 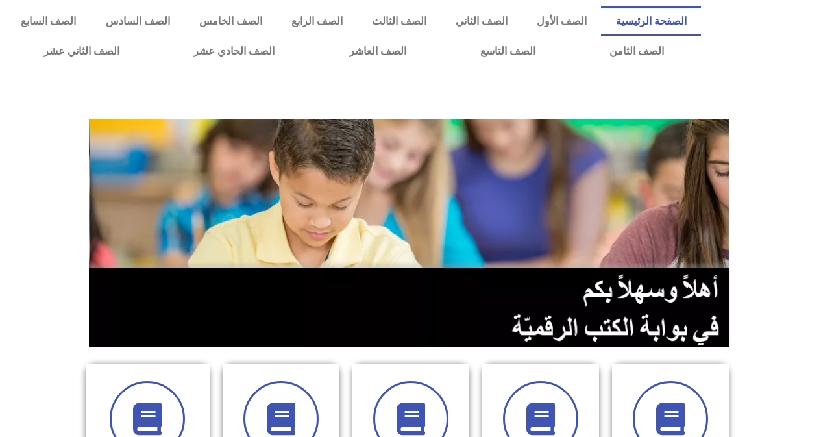 What do you see at coordinates (138, 21) in the screenshot?
I see `a: الصف السادس` at bounding box center [138, 21].